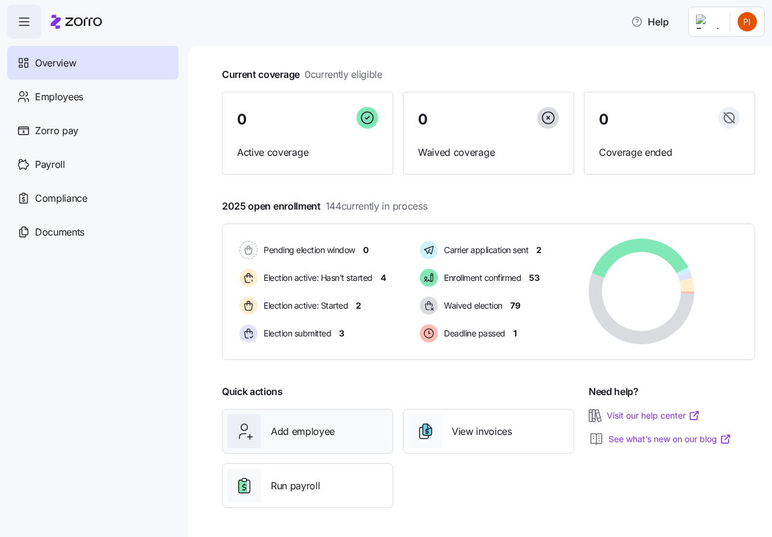 This screenshot has height=537, width=772. What do you see at coordinates (93, 130) in the screenshot?
I see `a: Zorro pay` at bounding box center [93, 130].